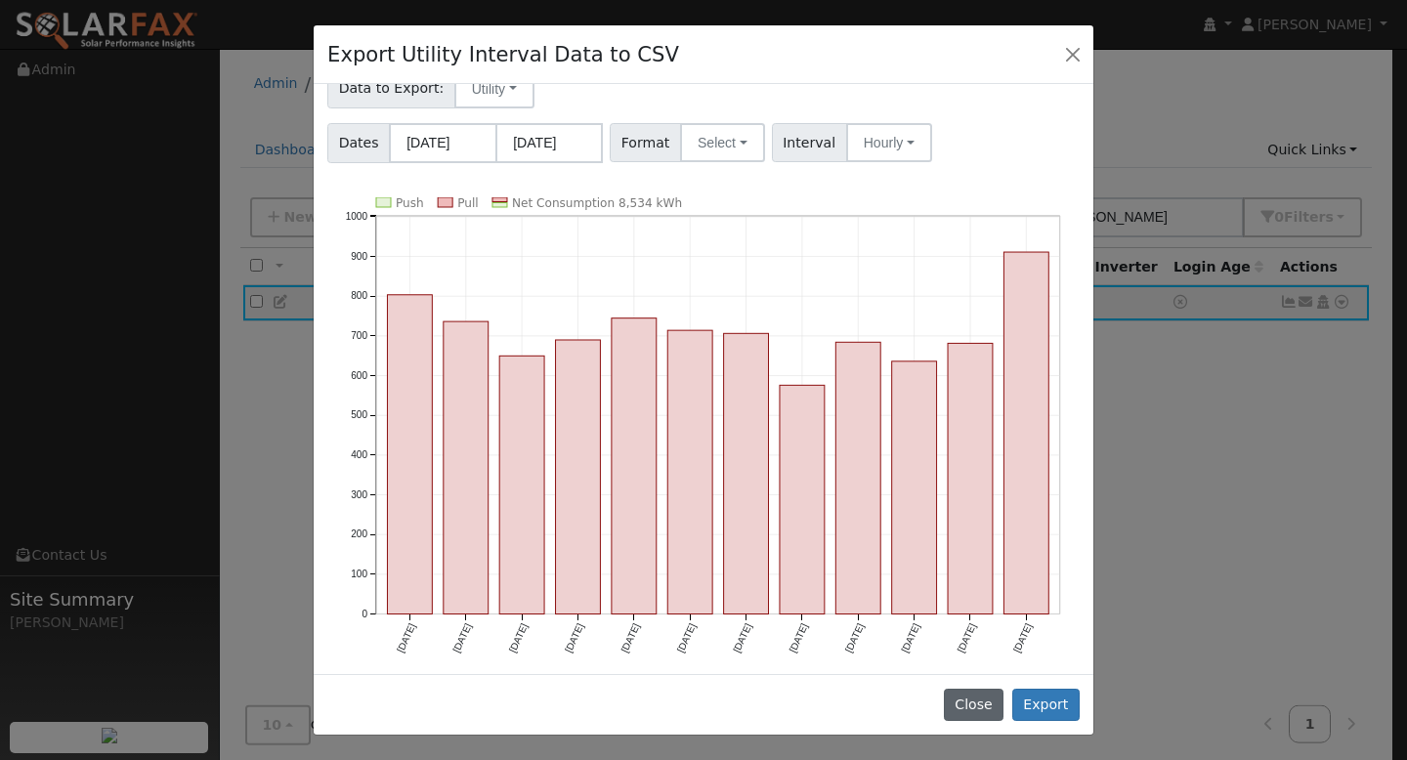  I want to click on text: 300, so click(359, 494).